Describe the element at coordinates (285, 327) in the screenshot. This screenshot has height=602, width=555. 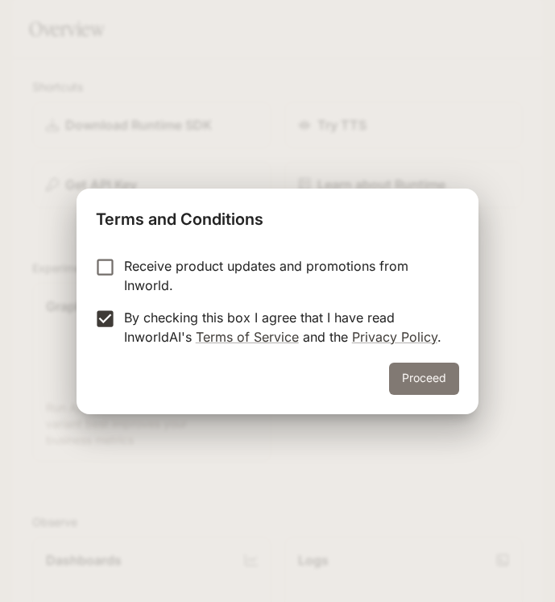
I see `p: By checking this box I agree that I have read InworldAI's and the .` at that location.